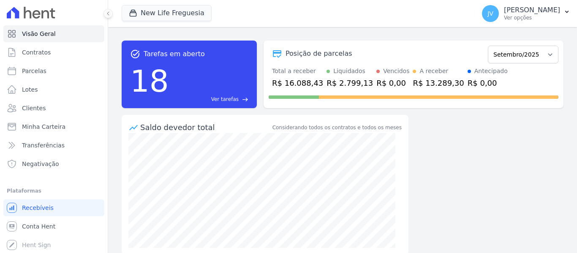 Image resolution: width=577 pixels, height=253 pixels. What do you see at coordinates (36, 52) in the screenshot?
I see `span: Contratos` at bounding box center [36, 52].